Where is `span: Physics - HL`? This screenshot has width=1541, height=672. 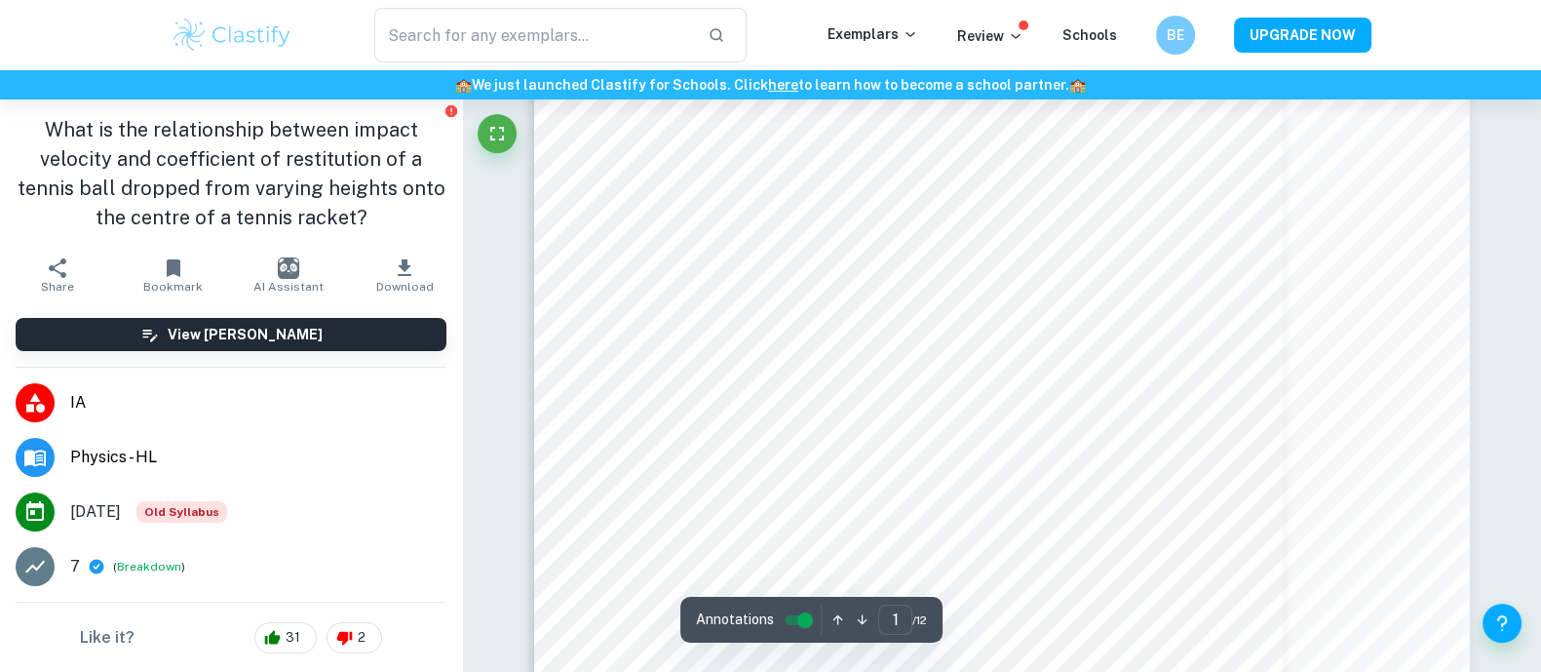 span: Physics - HL is located at coordinates (258, 457).